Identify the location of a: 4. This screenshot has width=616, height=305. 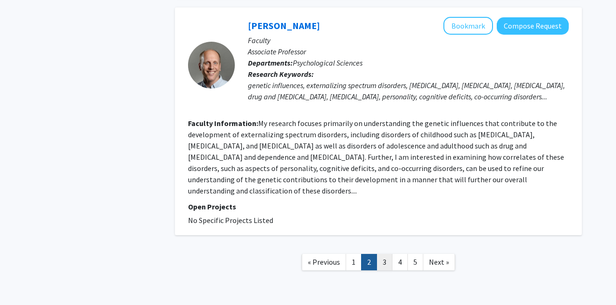
(400, 262).